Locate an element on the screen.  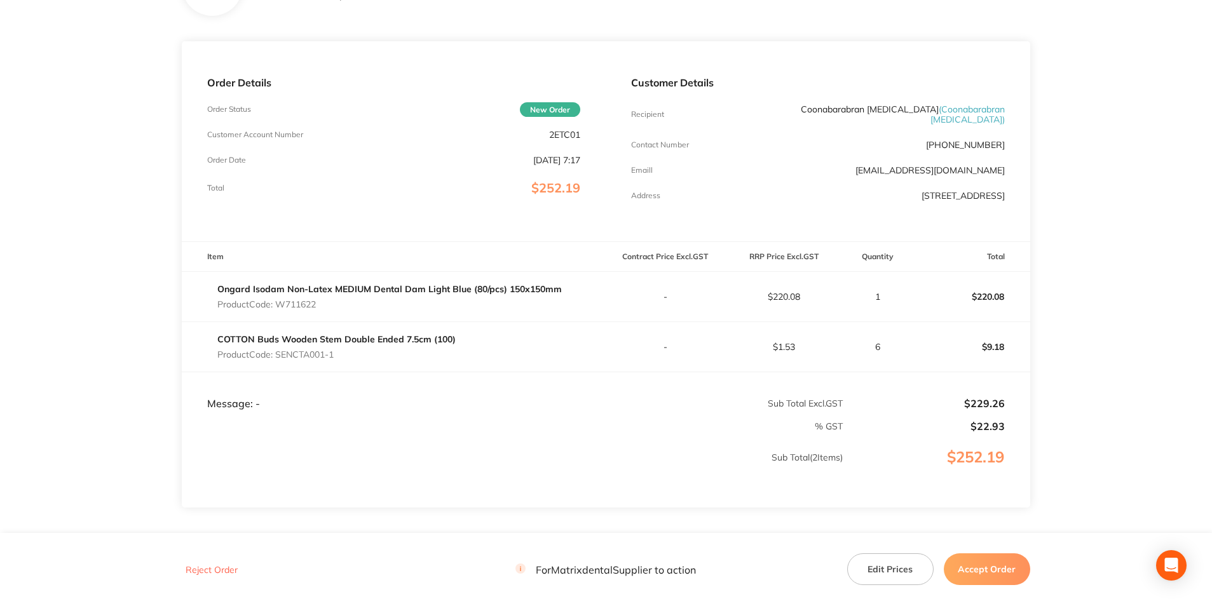
td: Message: - is located at coordinates (393, 391).